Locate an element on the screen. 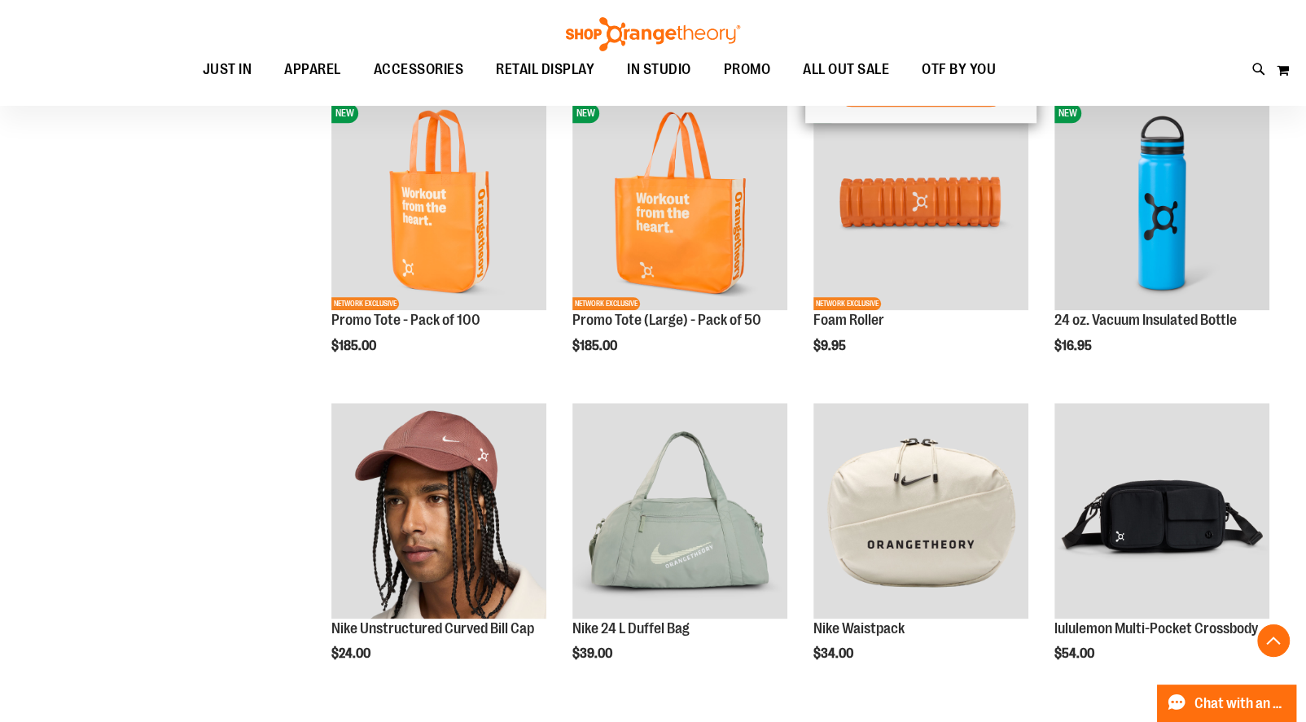 The width and height of the screenshot is (1306, 722). a: Promo Tote - Pack of 100 is located at coordinates (405, 320).